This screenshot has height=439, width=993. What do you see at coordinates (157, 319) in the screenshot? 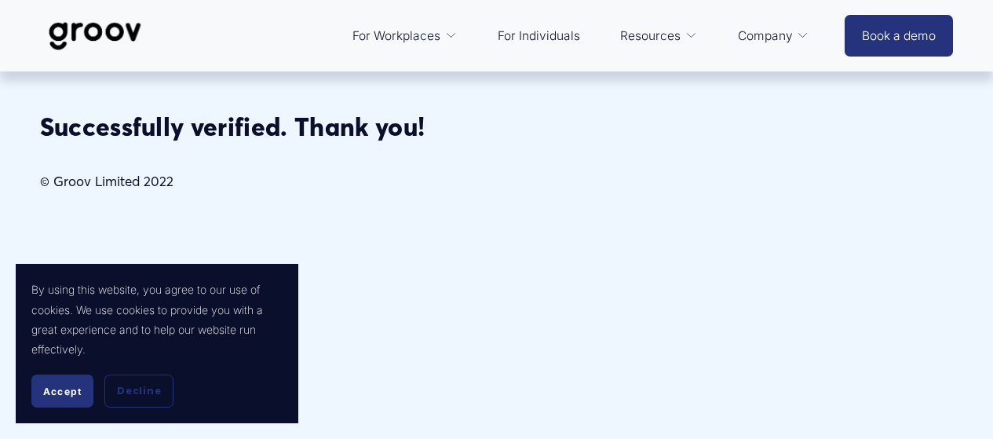
I see `p: By using this website, you agree to our use of cookies. We use cookies to provide you with a grea...` at bounding box center [157, 319].